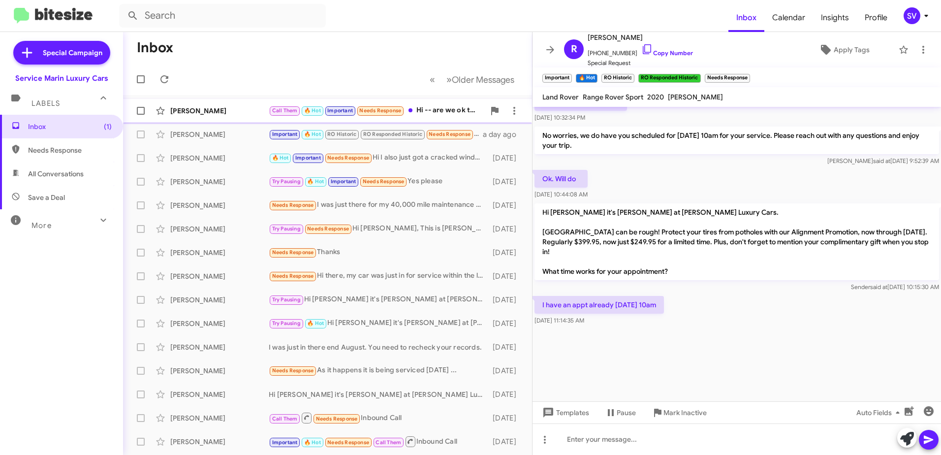 The width and height of the screenshot is (941, 455). Describe the element at coordinates (379, 252) in the screenshot. I see `div: Thanks` at that location.